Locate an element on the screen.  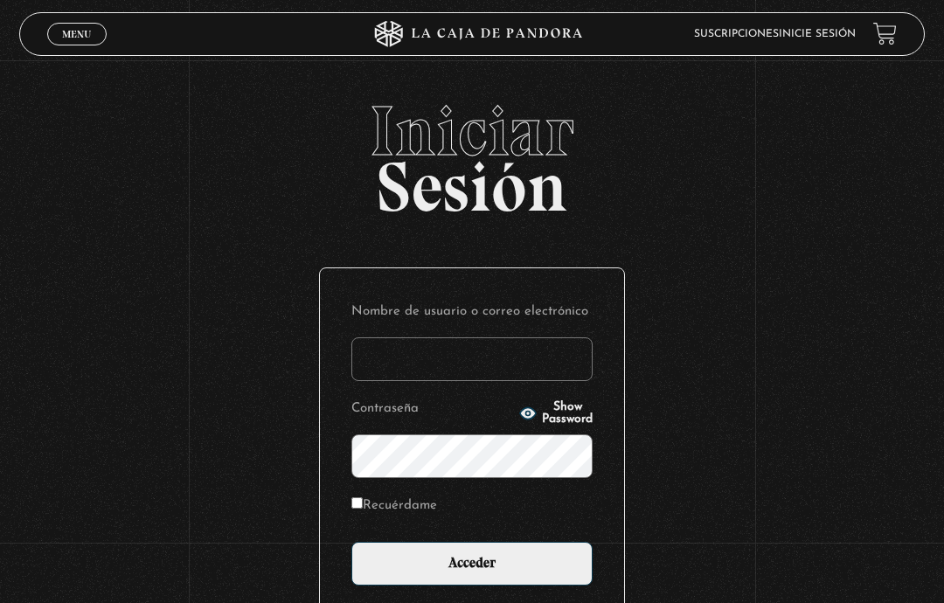
a: View your shopping cart is located at coordinates (885, 33).